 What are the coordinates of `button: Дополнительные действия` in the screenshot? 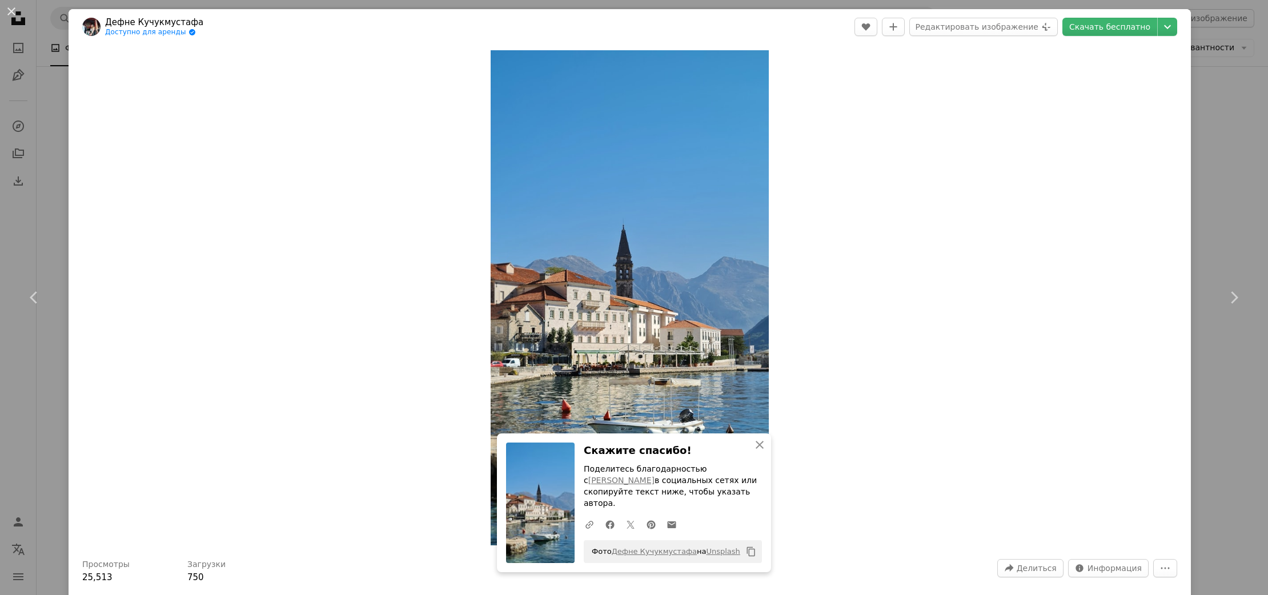 It's located at (1165, 568).